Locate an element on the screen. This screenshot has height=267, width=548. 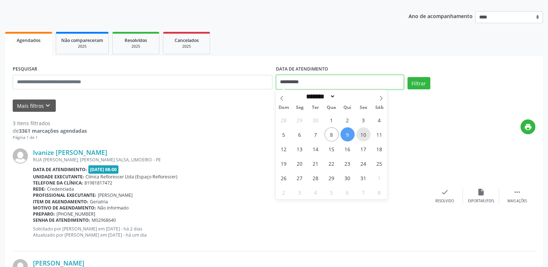
span: Cancelados is located at coordinates (186, 40).